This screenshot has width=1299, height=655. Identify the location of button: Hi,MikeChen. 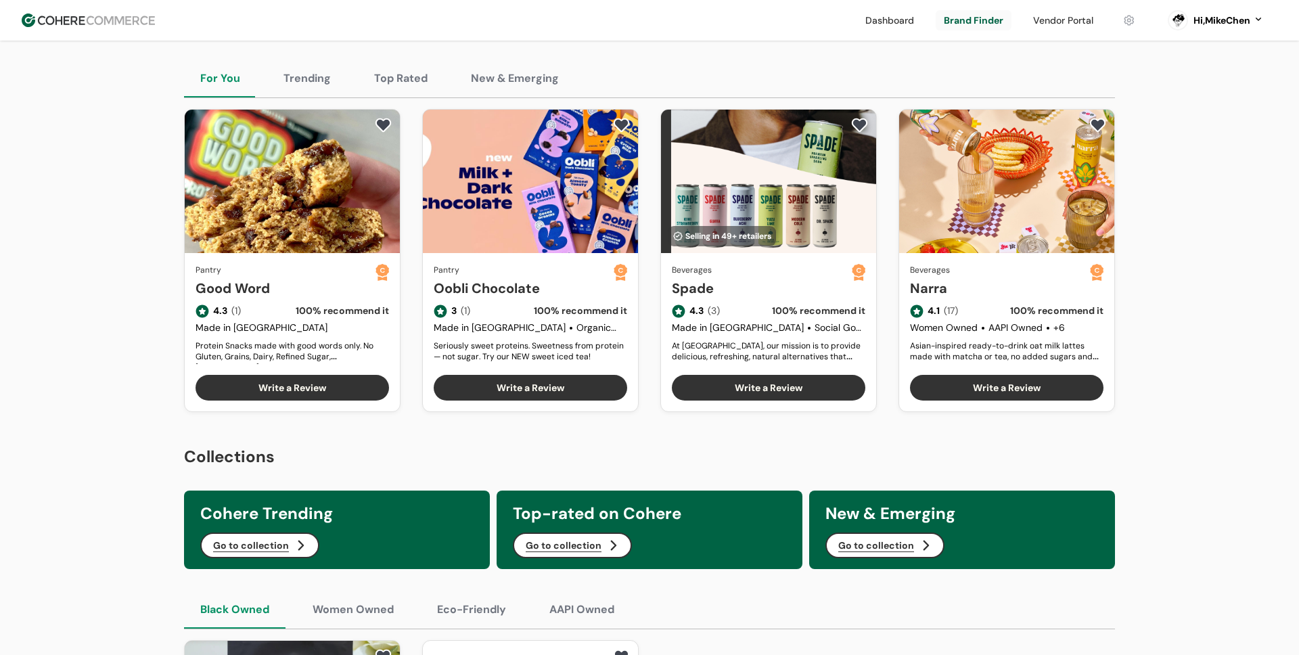
(1228, 20).